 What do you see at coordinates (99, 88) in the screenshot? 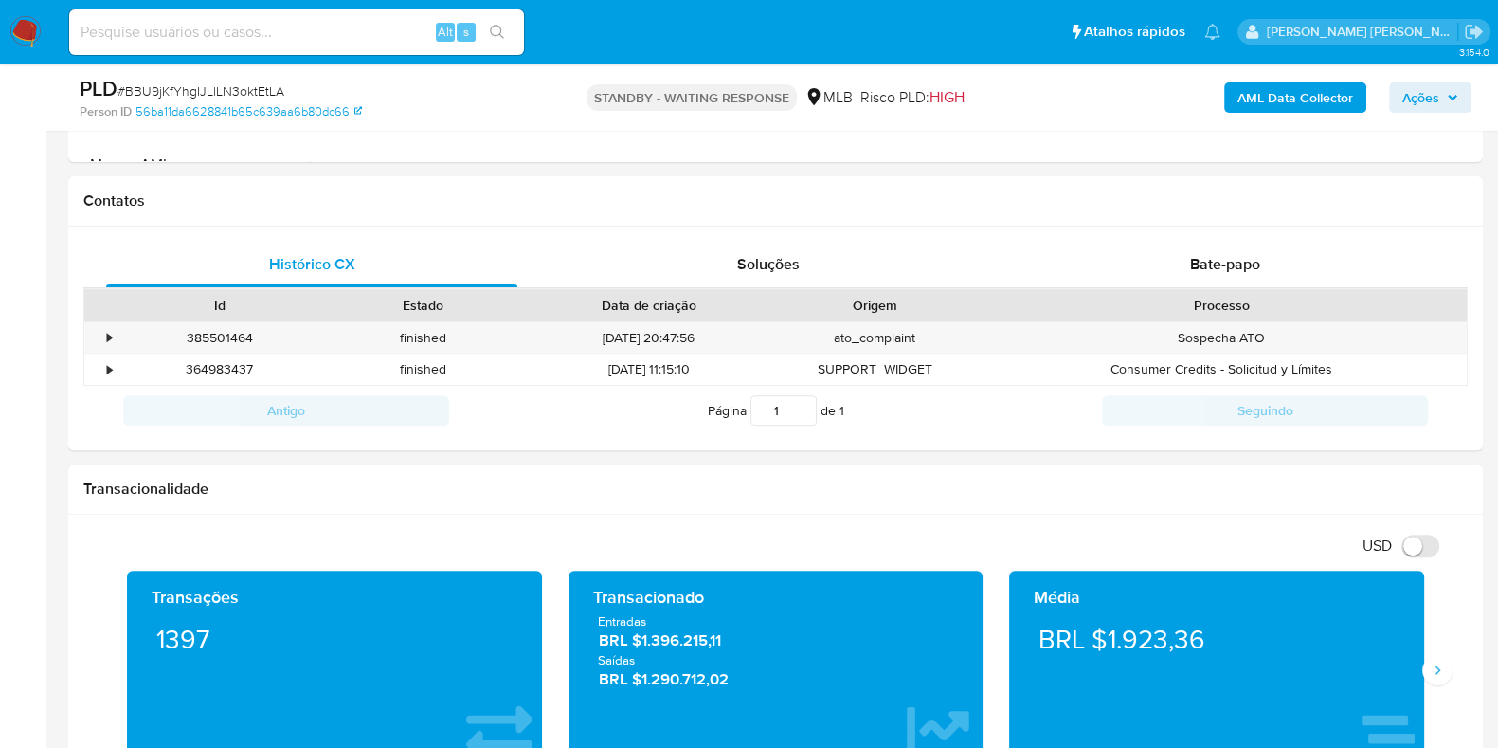
I see `b: PLD` at bounding box center [99, 88].